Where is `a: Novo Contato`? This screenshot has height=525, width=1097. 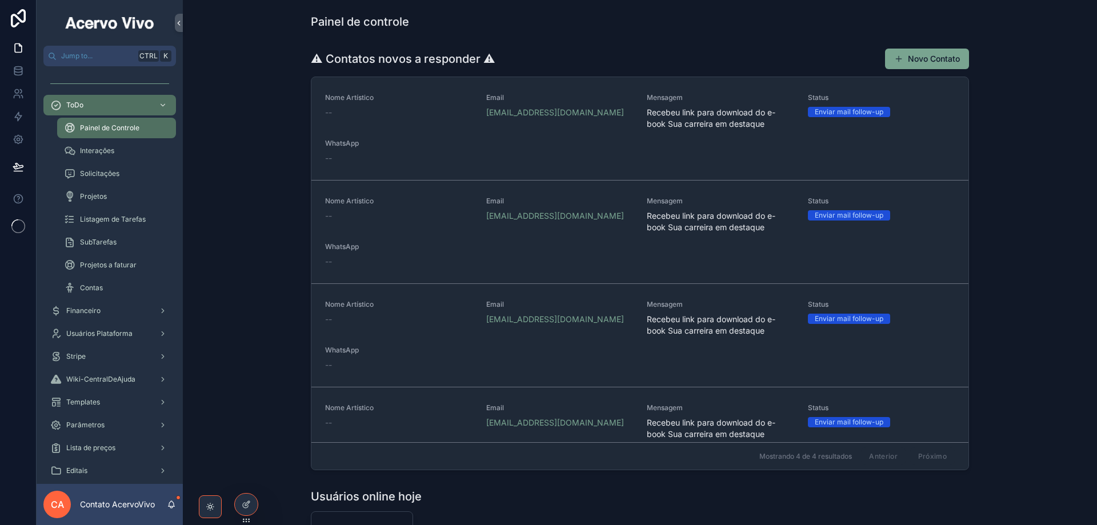
a: Novo Contato is located at coordinates (927, 59).